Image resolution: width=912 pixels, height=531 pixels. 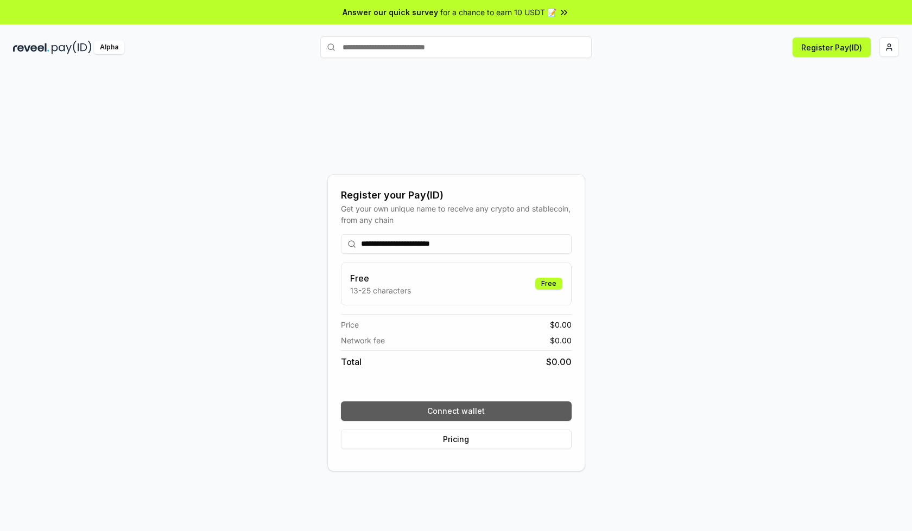 What do you see at coordinates (498, 12) in the screenshot?
I see `span: for a chance to earn 10 USDT 📝` at bounding box center [498, 12].